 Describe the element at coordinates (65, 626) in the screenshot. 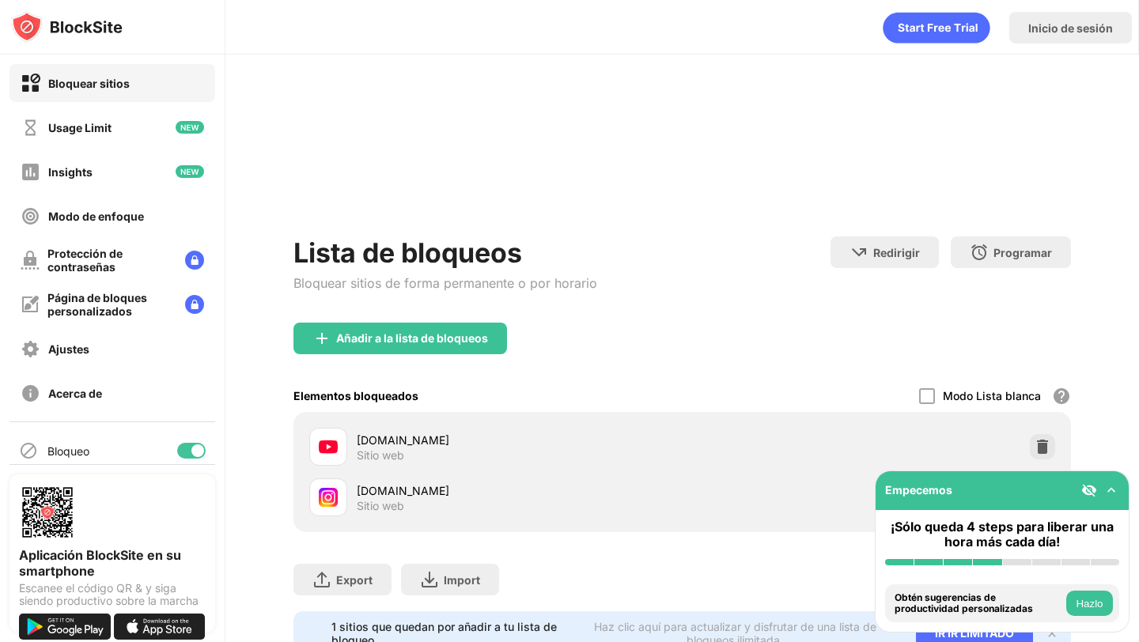

I see `img: get-it-on-google-play.svg` at that location.